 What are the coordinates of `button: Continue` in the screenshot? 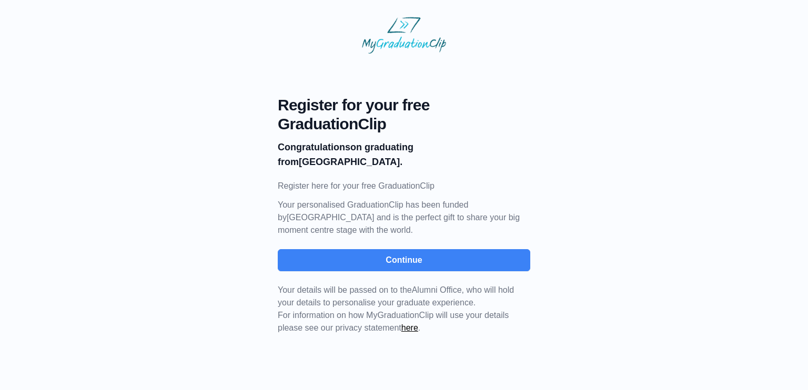 It's located at (404, 260).